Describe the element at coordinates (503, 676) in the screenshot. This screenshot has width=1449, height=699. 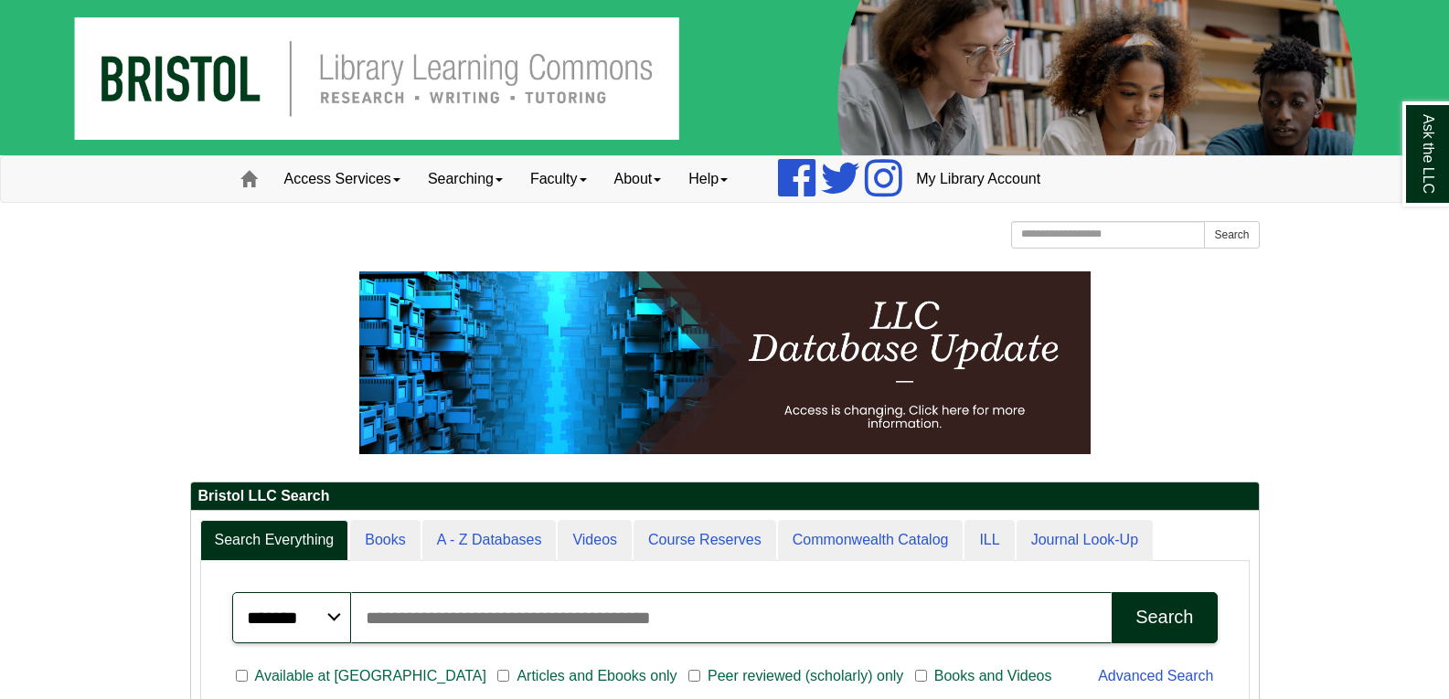
I see `input: Articles and Ebooks only` at that location.